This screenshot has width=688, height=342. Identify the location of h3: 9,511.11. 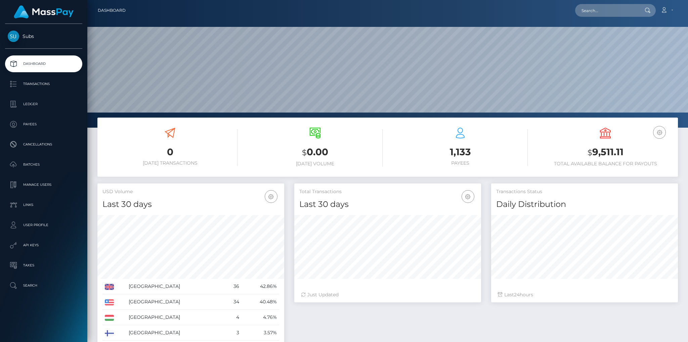
(605, 152).